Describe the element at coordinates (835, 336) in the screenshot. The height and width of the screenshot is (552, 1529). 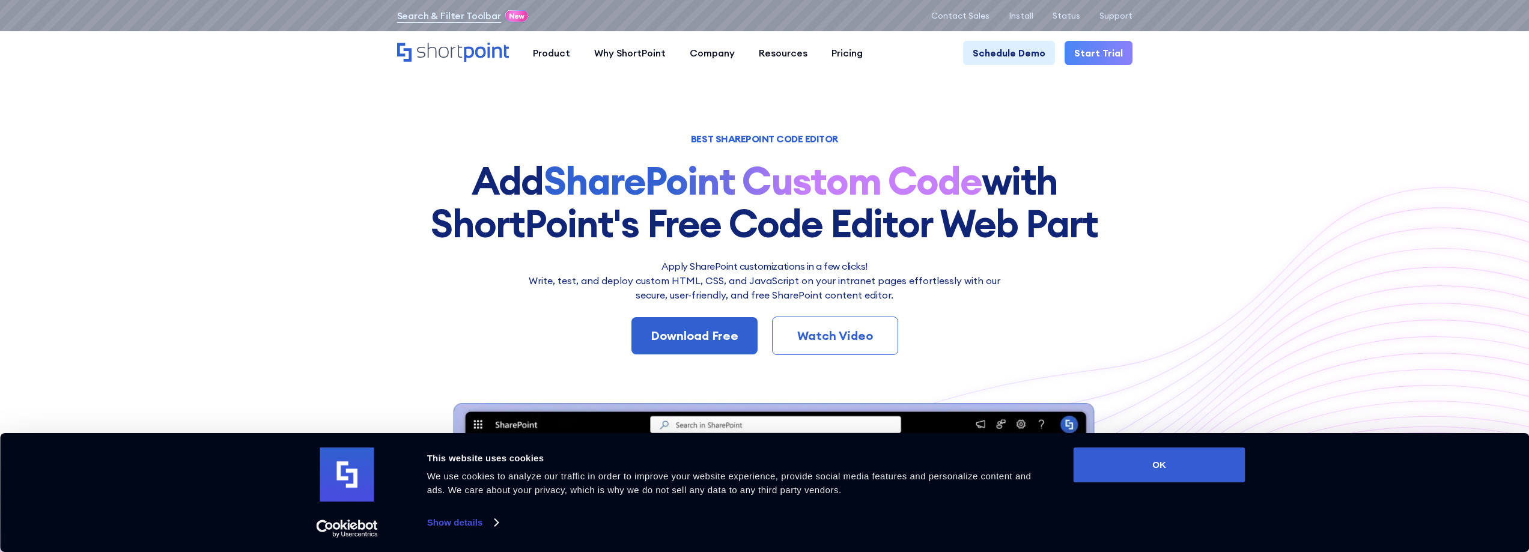
I see `a: Watch Video` at that location.